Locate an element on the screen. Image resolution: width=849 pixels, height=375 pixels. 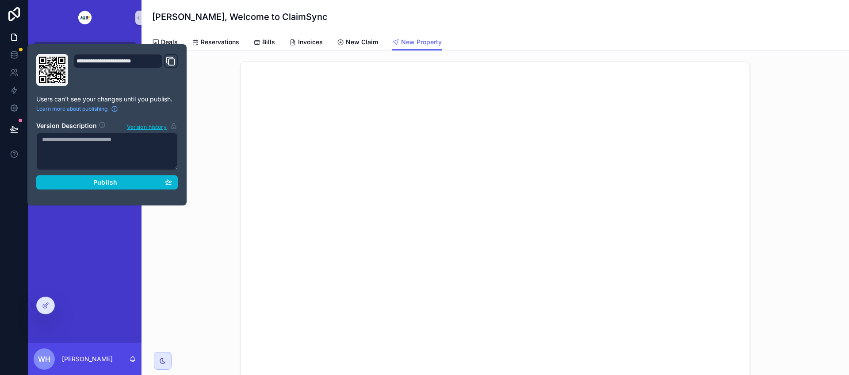
a: Reservations is located at coordinates (215, 43).